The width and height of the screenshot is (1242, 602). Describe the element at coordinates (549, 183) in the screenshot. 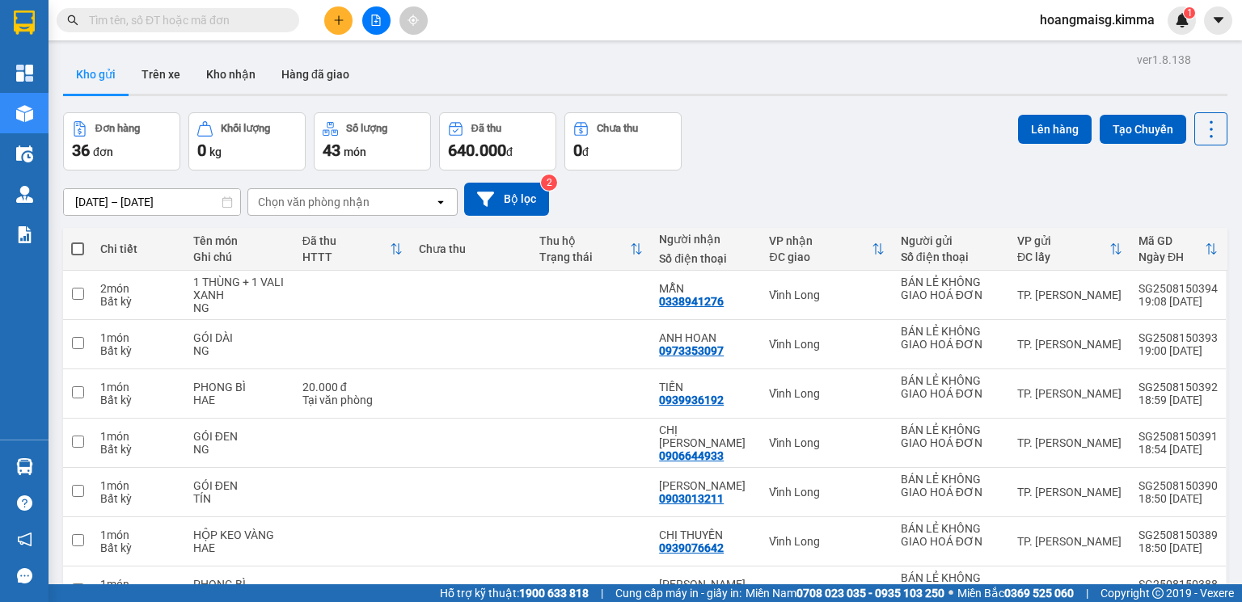

I see `sup: 2` at that location.